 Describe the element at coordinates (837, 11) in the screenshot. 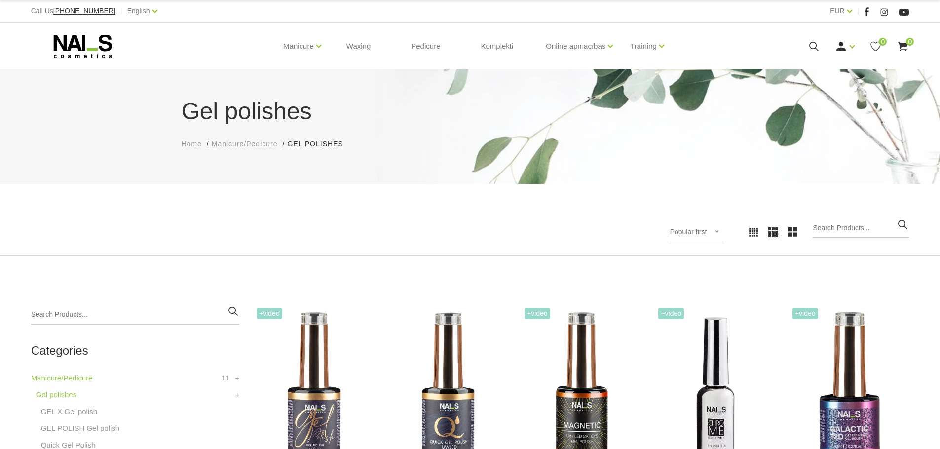

I see `a: EUR` at that location.